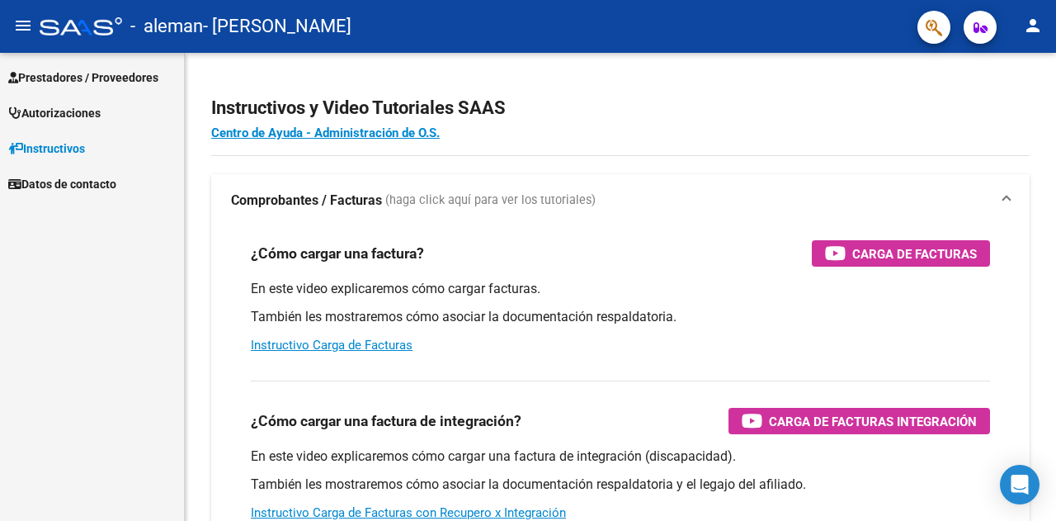 The width and height of the screenshot is (1056, 521). I want to click on mat-expansion-panel-header: Comprobantes / Facturas (haga click aquí para ver los tutoriales), so click(620, 201).